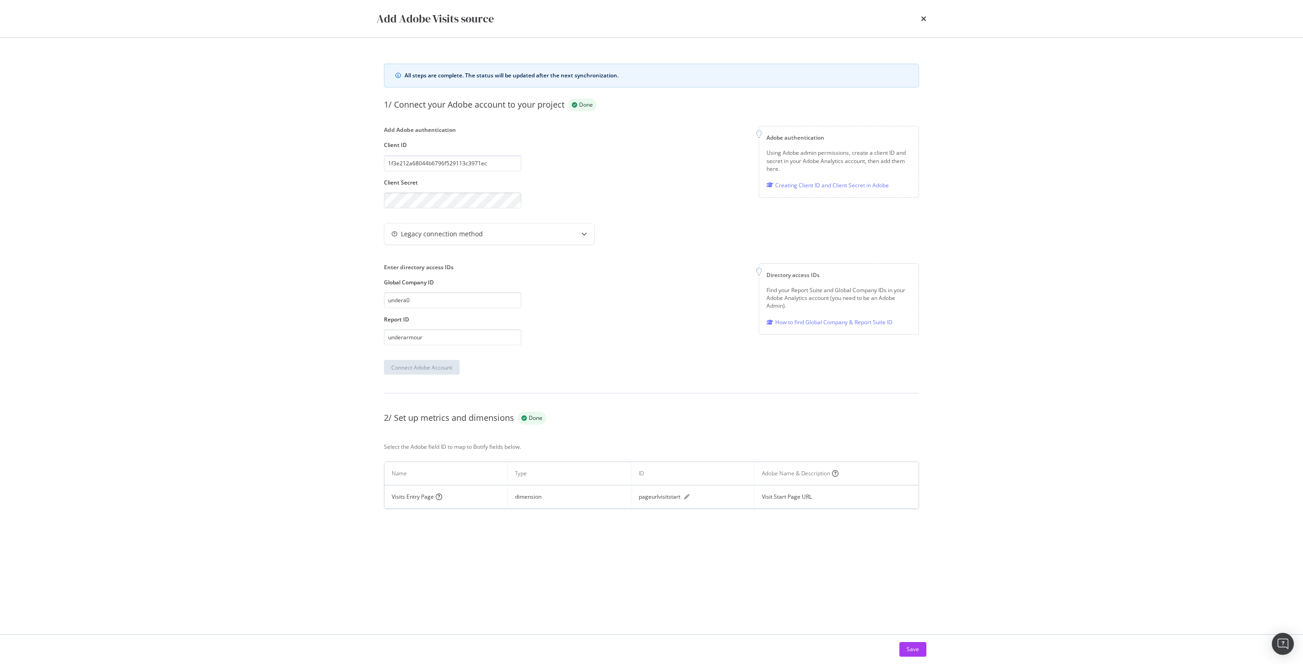  I want to click on div: Creating Client ID and Client Secret in Adobe, so click(827, 185).